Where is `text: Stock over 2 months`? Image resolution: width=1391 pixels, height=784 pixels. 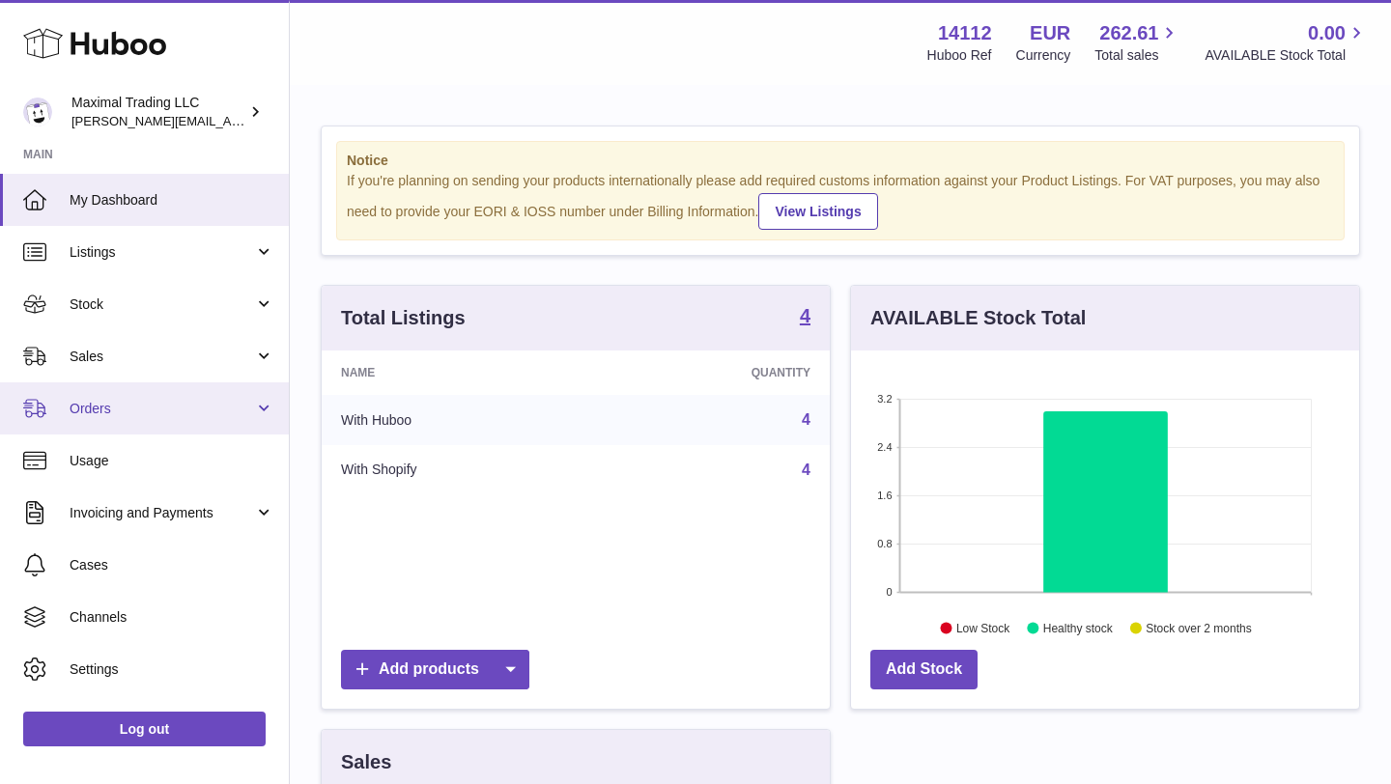 text: Stock over 2 months is located at coordinates (1198, 628).